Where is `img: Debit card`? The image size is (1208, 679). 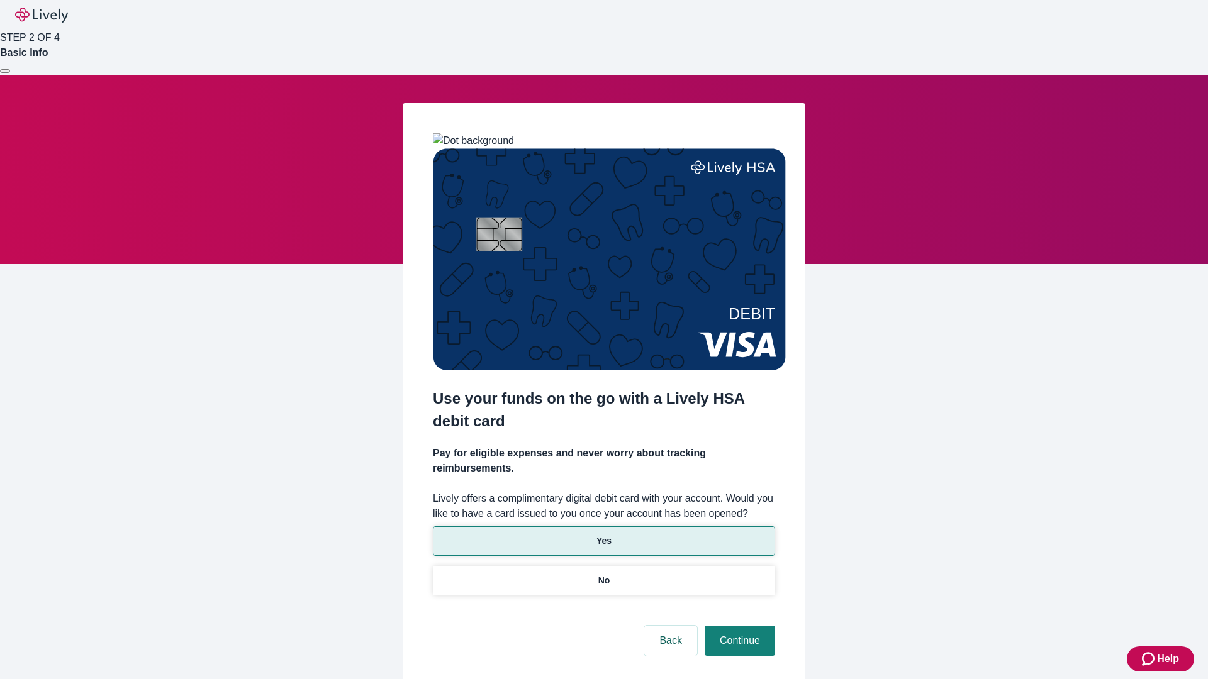 img: Debit card is located at coordinates (609, 259).